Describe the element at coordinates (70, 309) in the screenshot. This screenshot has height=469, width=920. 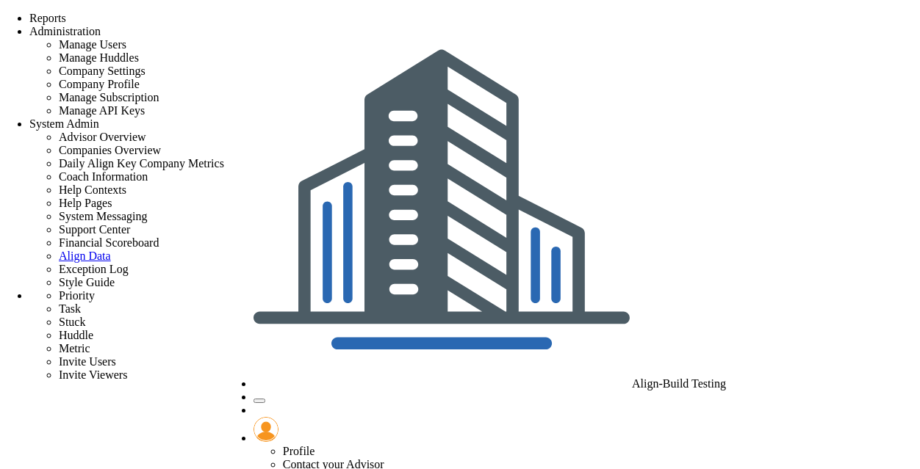
I see `span: Task` at that location.